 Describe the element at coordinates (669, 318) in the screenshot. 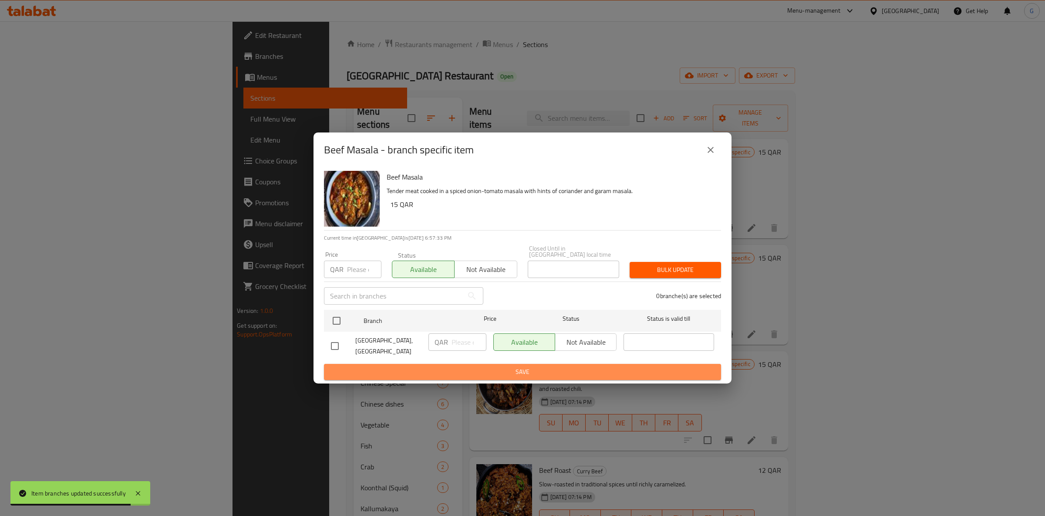

I see `span: Status is valid till` at that location.